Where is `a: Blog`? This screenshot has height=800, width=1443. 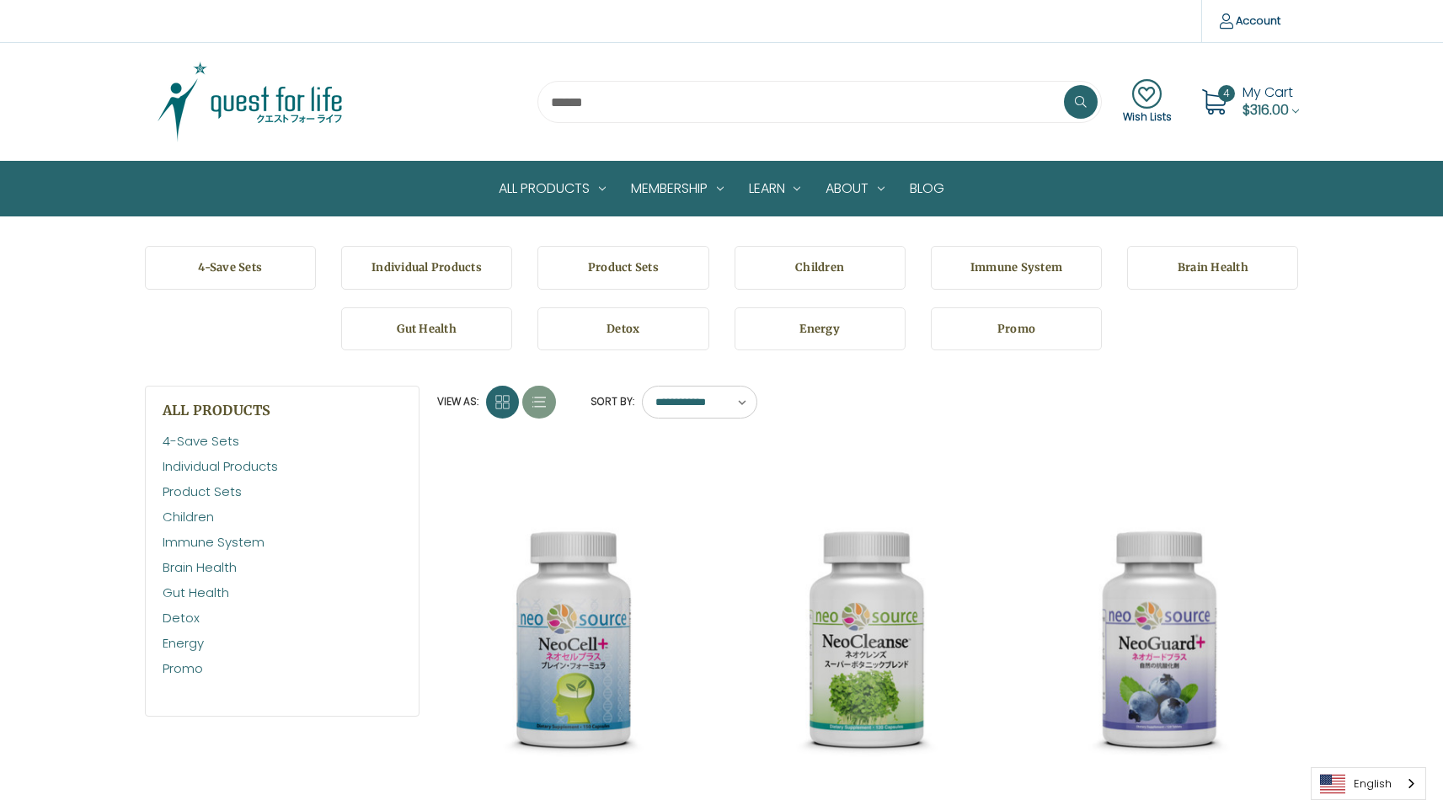 a: Blog is located at coordinates (927, 189).